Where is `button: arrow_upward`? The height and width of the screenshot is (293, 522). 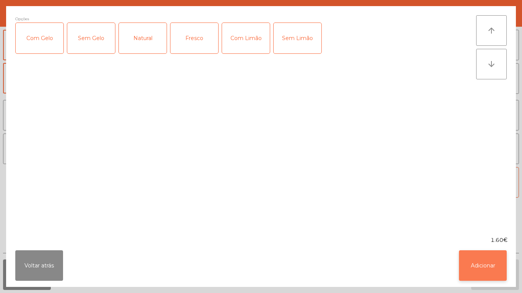
button: arrow_upward is located at coordinates (491, 31).